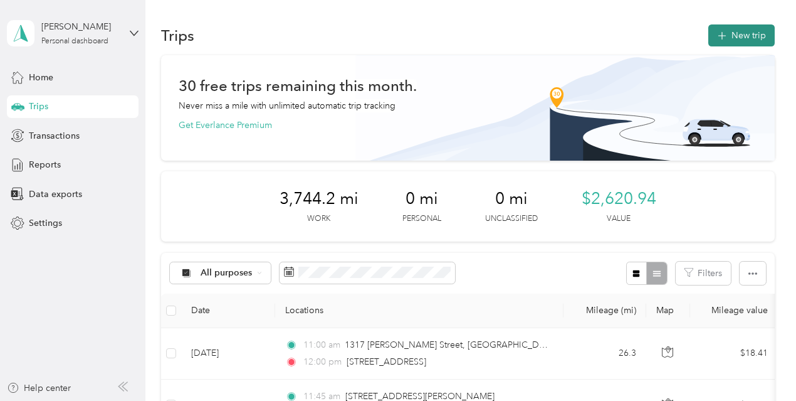 This screenshot has height=401, width=796. Describe the element at coordinates (419, 310) in the screenshot. I see `th: Locations` at that location.